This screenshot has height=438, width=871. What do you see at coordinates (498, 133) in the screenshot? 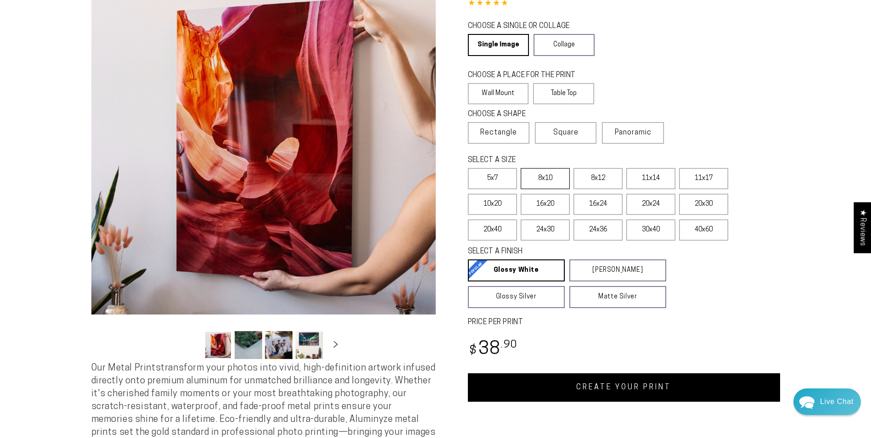
I see `span: Rectangle` at bounding box center [498, 133].